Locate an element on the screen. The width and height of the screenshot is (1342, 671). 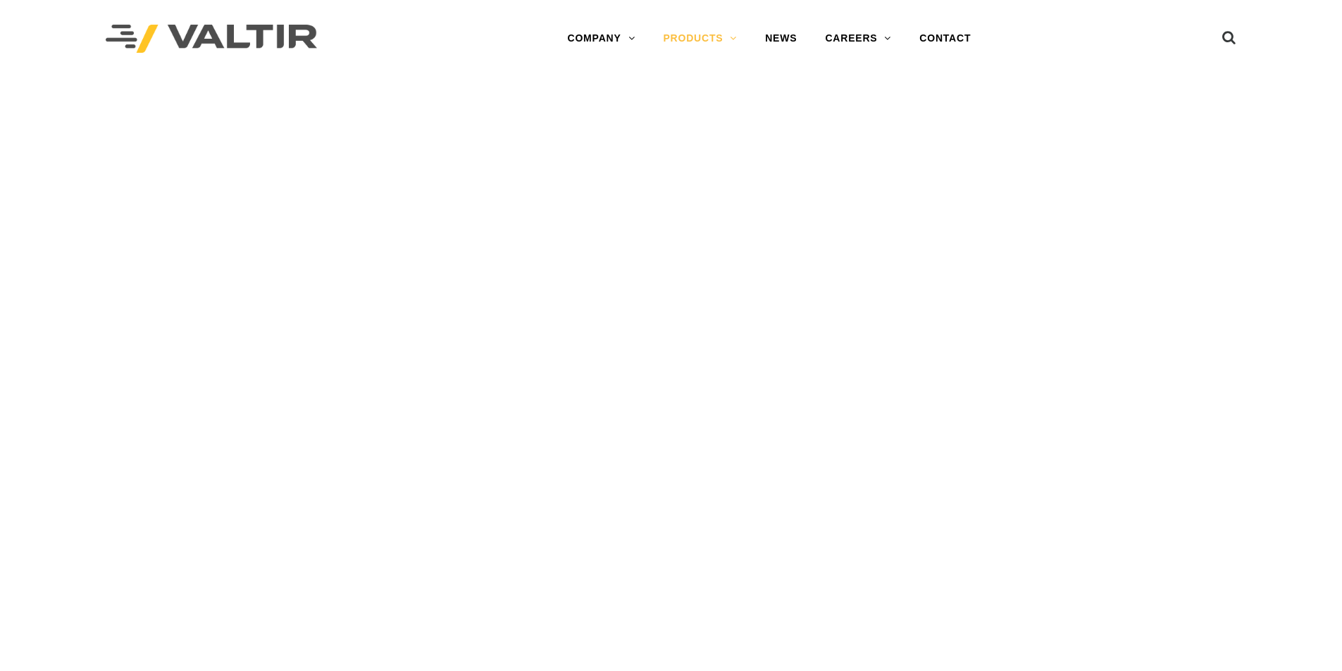
a: CAREERS is located at coordinates (858, 39).